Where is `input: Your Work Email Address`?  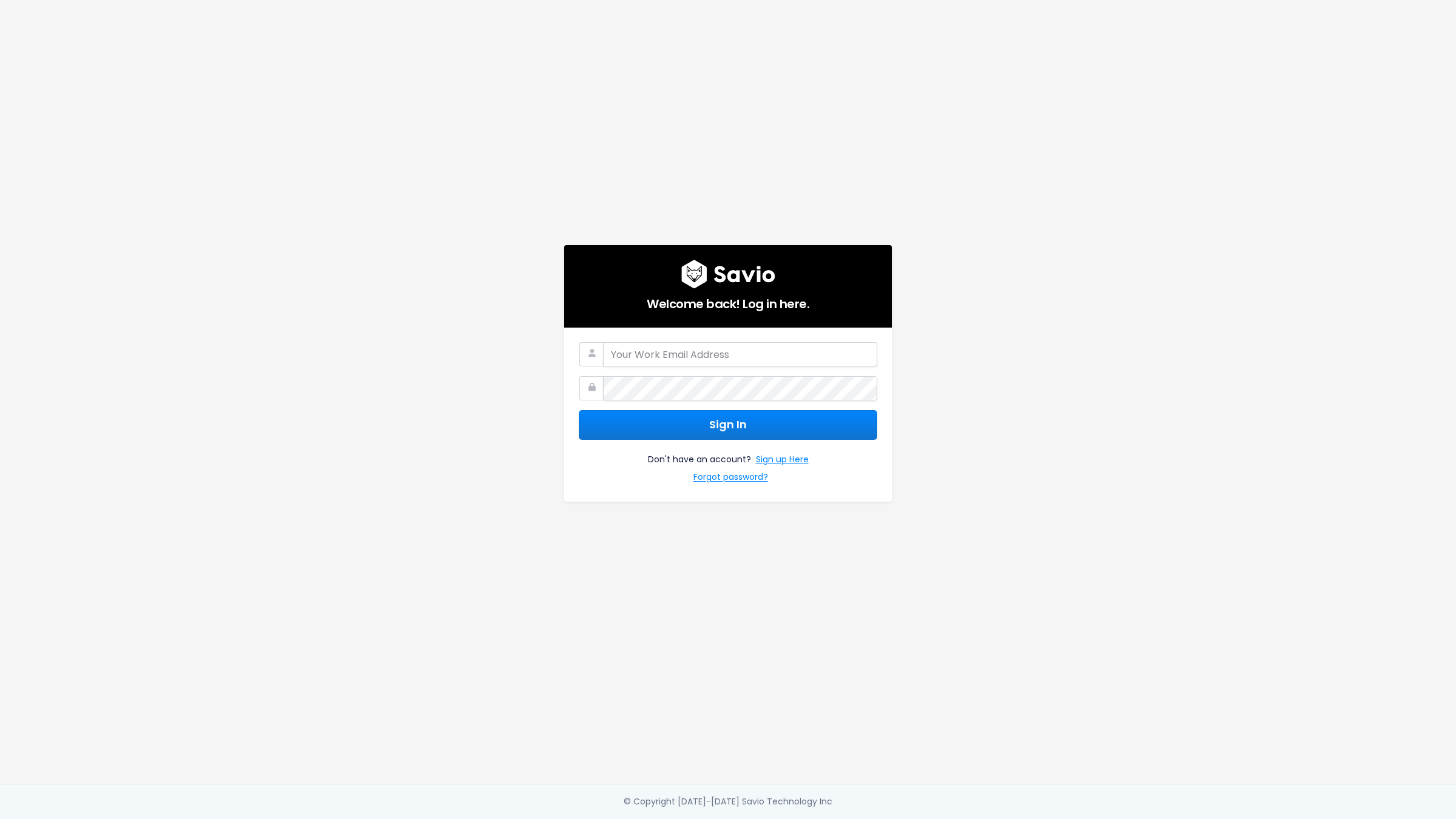 input: Your Work Email Address is located at coordinates (740, 354).